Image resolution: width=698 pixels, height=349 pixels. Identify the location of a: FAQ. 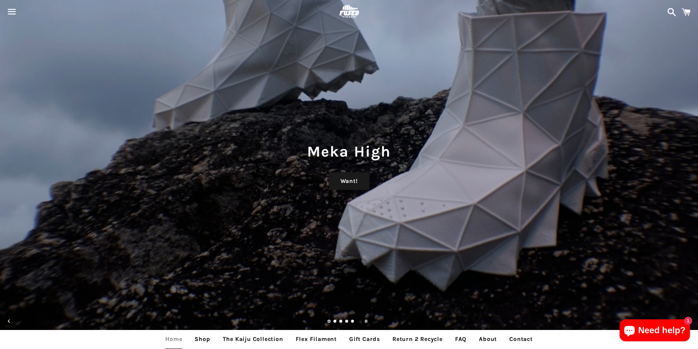
(460, 339).